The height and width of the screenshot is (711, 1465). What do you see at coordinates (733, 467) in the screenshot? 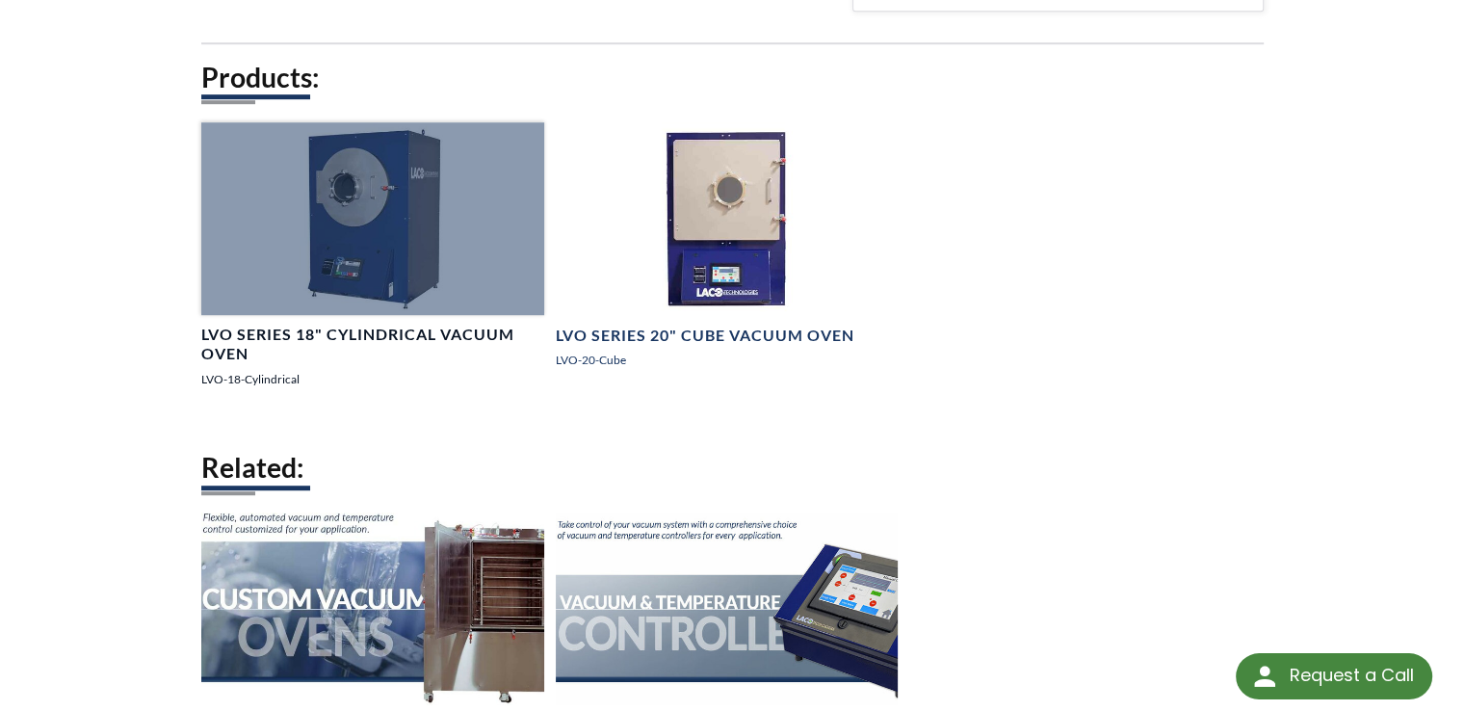
I see `h2: Related:` at bounding box center [733, 467].